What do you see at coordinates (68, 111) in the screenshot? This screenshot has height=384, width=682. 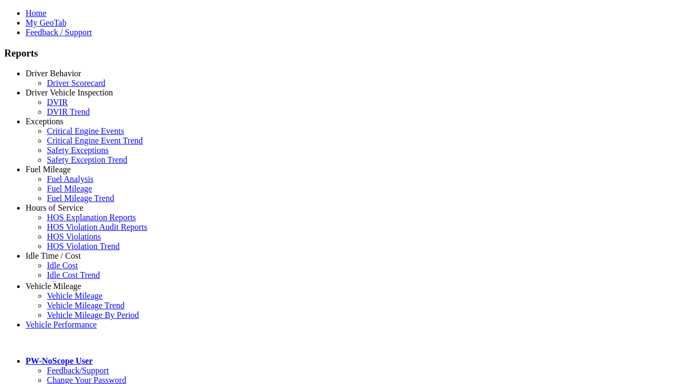 I see `a: DVIR Trend` at bounding box center [68, 111].